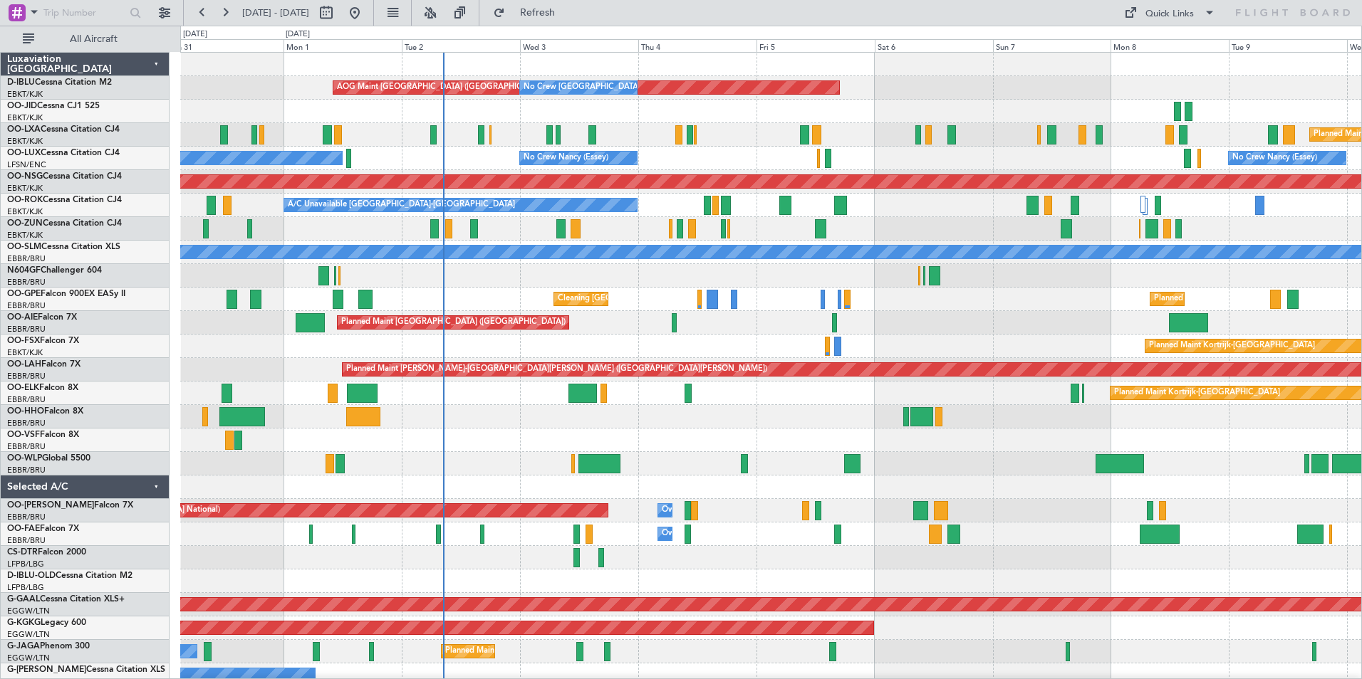 The height and width of the screenshot is (679, 1362). I want to click on a: OO-ELKFalcon 8X, so click(43, 388).